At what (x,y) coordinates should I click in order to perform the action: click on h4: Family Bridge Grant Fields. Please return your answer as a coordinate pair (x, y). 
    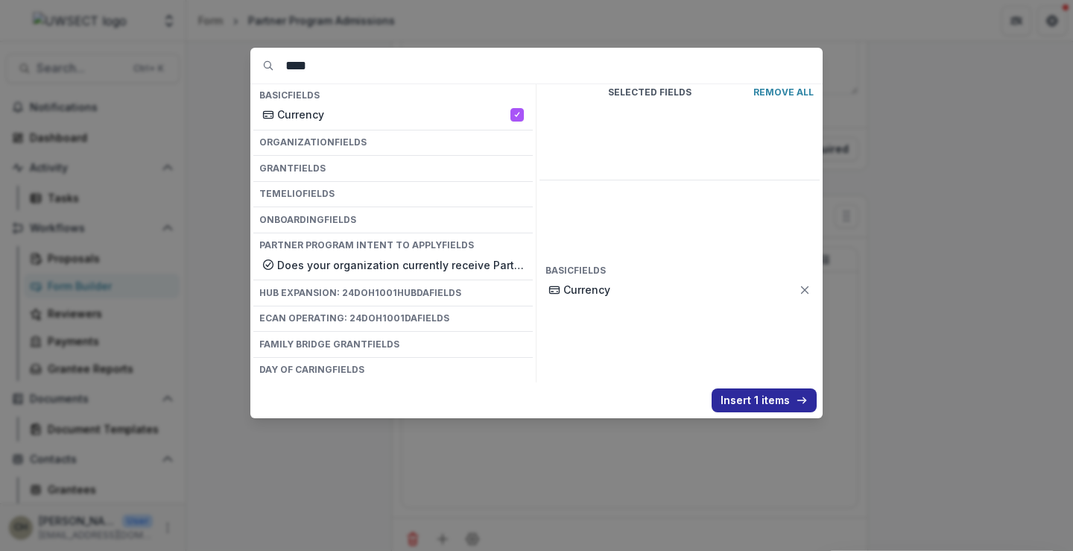
    Looking at the image, I should click on (393, 344).